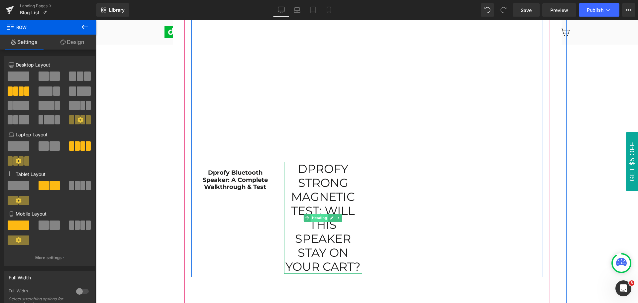  What do you see at coordinates (632, 283) in the screenshot?
I see `span: 3` at bounding box center [632, 283].